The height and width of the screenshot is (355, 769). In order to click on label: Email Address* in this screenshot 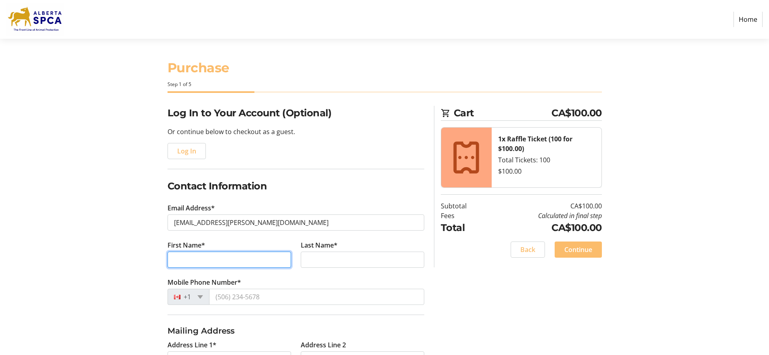, I will do `click(191, 208)`.